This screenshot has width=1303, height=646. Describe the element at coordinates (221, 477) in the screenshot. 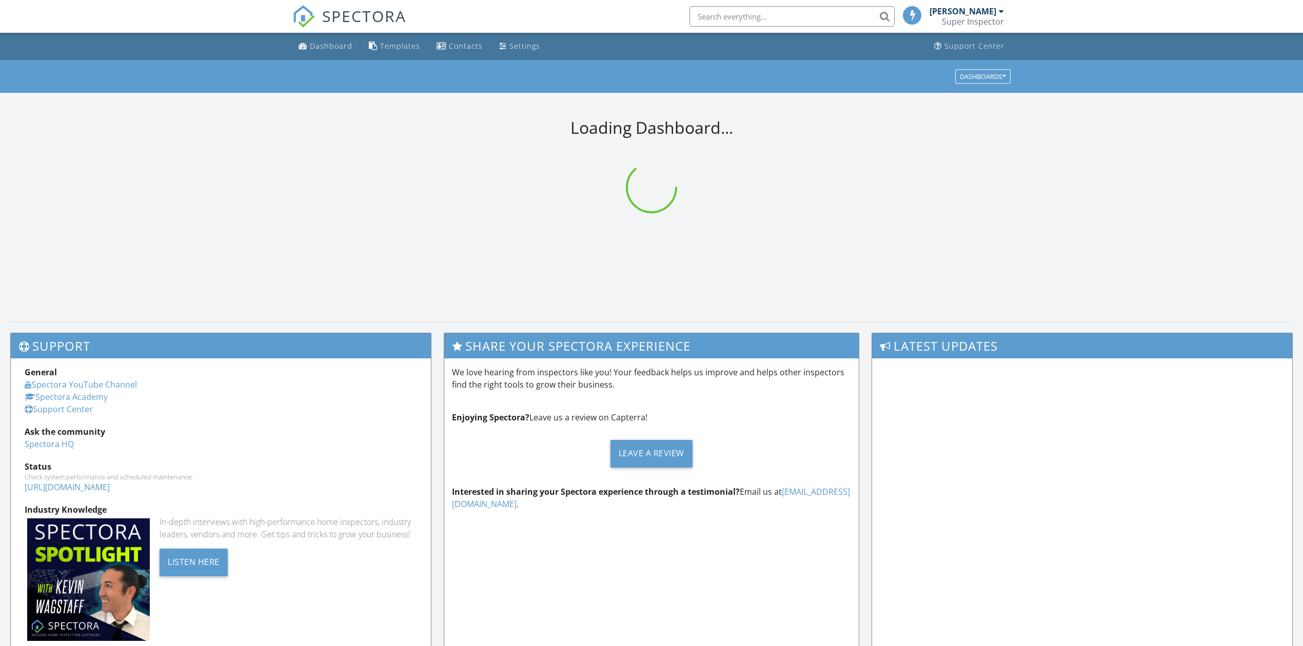

I see `div: Check system performance and scheduled maintenance.` at that location.